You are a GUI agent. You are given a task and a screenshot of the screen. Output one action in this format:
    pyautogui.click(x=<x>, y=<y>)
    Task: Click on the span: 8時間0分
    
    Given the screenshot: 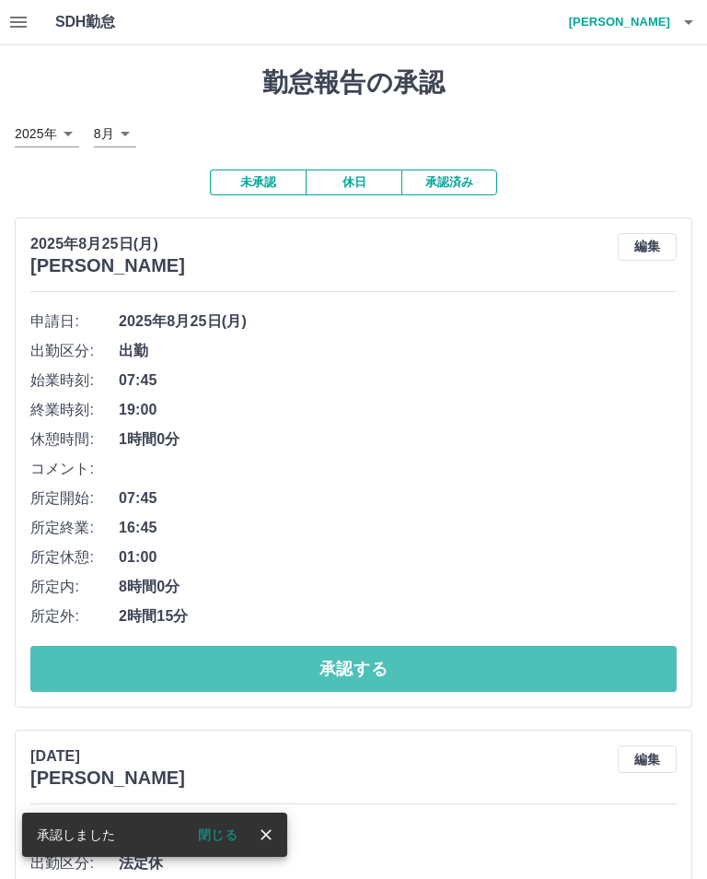 What is the action you would take?
    pyautogui.click(x=398, y=587)
    